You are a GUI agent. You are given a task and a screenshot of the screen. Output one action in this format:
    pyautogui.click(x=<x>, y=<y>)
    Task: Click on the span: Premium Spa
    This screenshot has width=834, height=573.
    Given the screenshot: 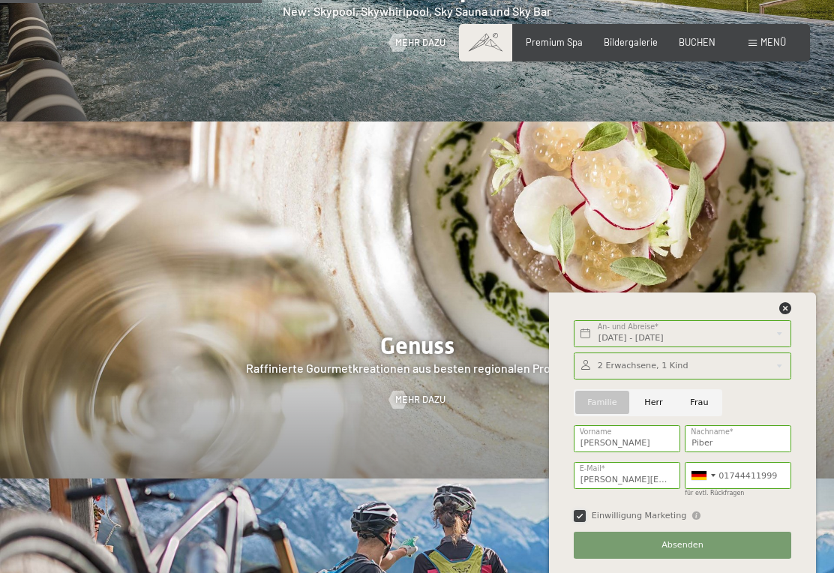 What is the action you would take?
    pyautogui.click(x=554, y=42)
    